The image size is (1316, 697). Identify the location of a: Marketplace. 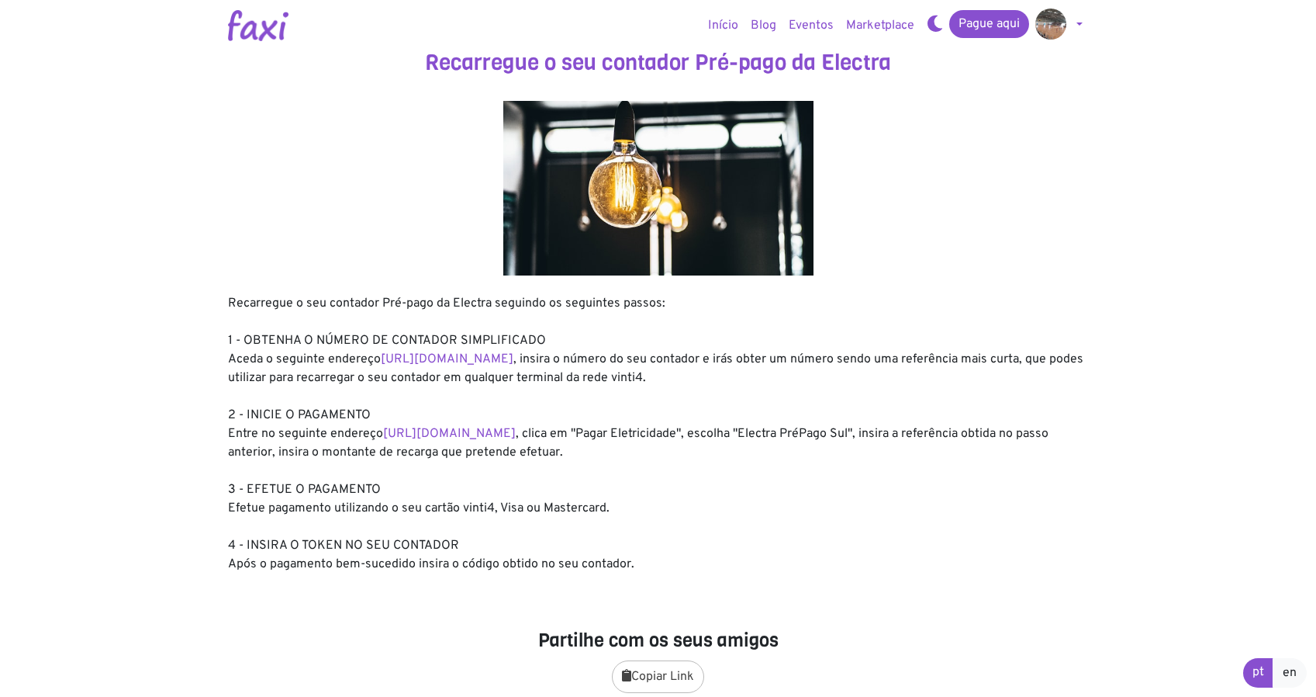
(880, 26).